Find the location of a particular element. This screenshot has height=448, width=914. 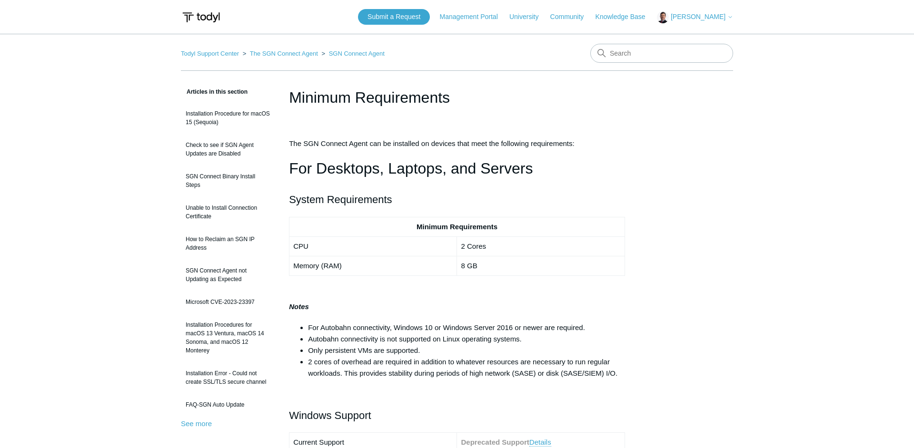

td: 2 Cores is located at coordinates (541, 246).